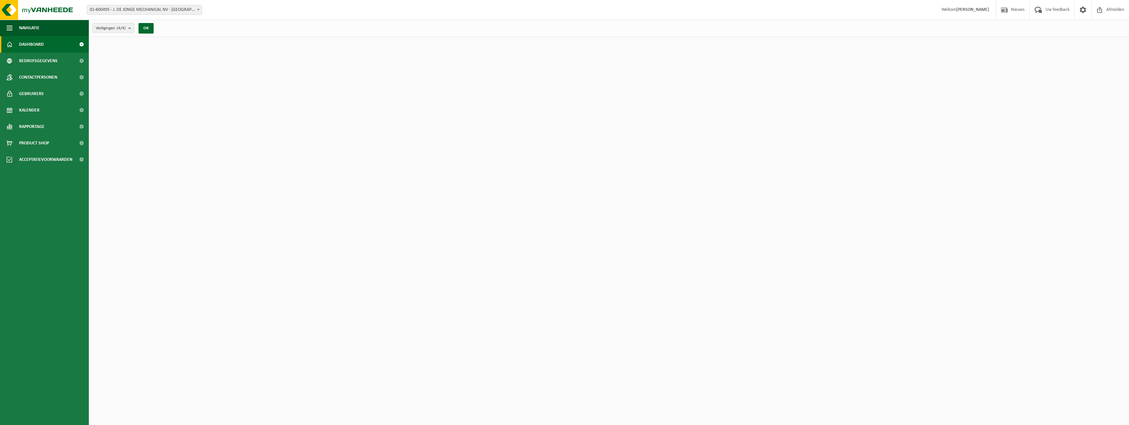 The height and width of the screenshot is (425, 1129). Describe the element at coordinates (32, 127) in the screenshot. I see `span: Rapportage` at that location.